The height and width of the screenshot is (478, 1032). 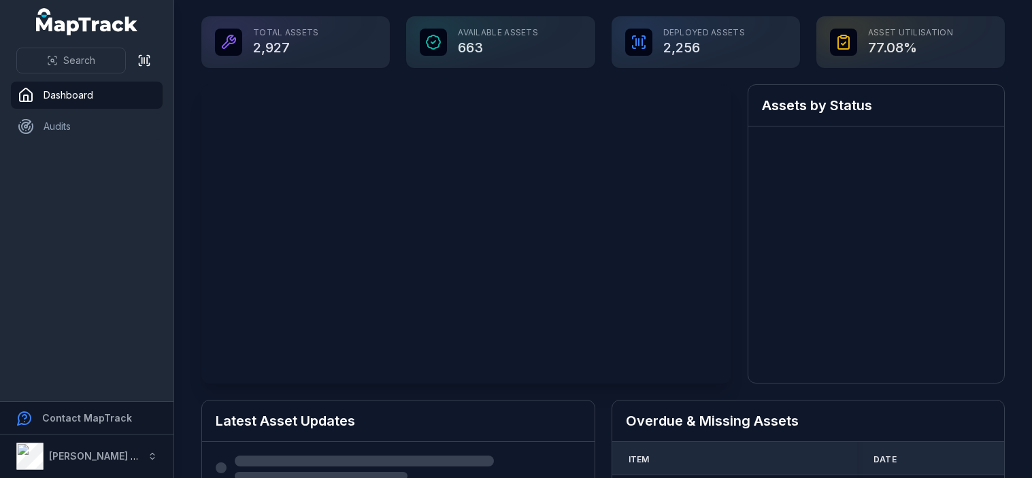 What do you see at coordinates (71, 61) in the screenshot?
I see `button: Search` at bounding box center [71, 61].